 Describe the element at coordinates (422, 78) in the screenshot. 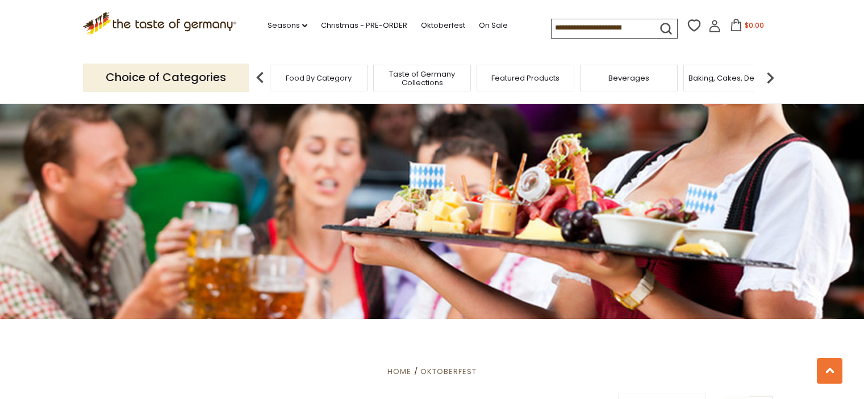

I see `span: Taste of Germany Collections` at that location.